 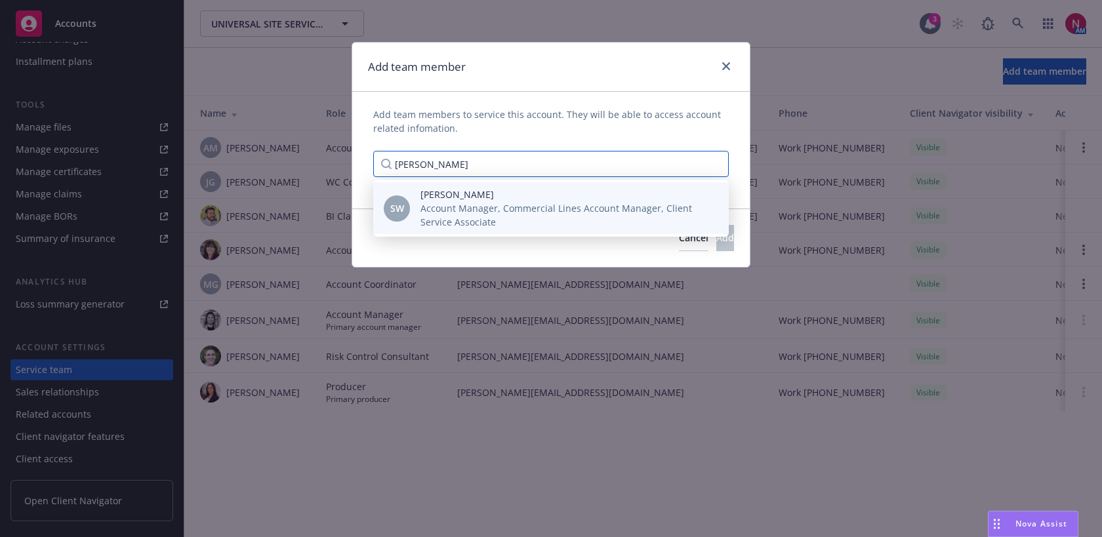 What do you see at coordinates (1041, 523) in the screenshot?
I see `span: Nova Assist` at bounding box center [1041, 523].